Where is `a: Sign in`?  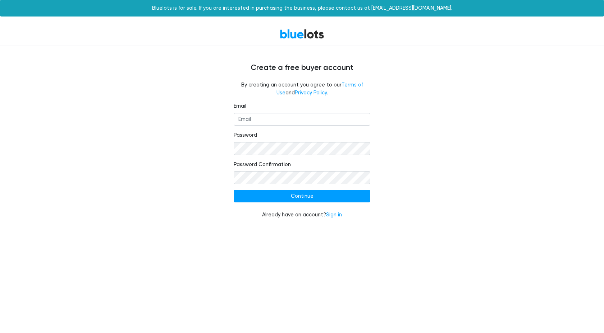 a: Sign in is located at coordinates (334, 215).